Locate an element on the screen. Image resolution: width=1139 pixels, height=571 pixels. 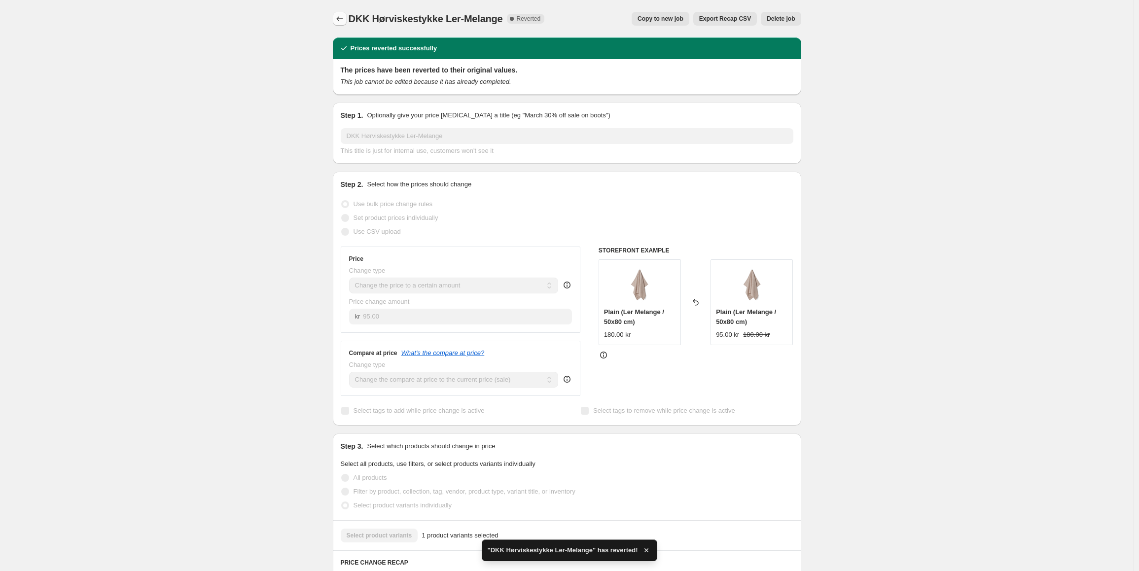
span: 1 product variants selected is located at coordinates (459, 535).